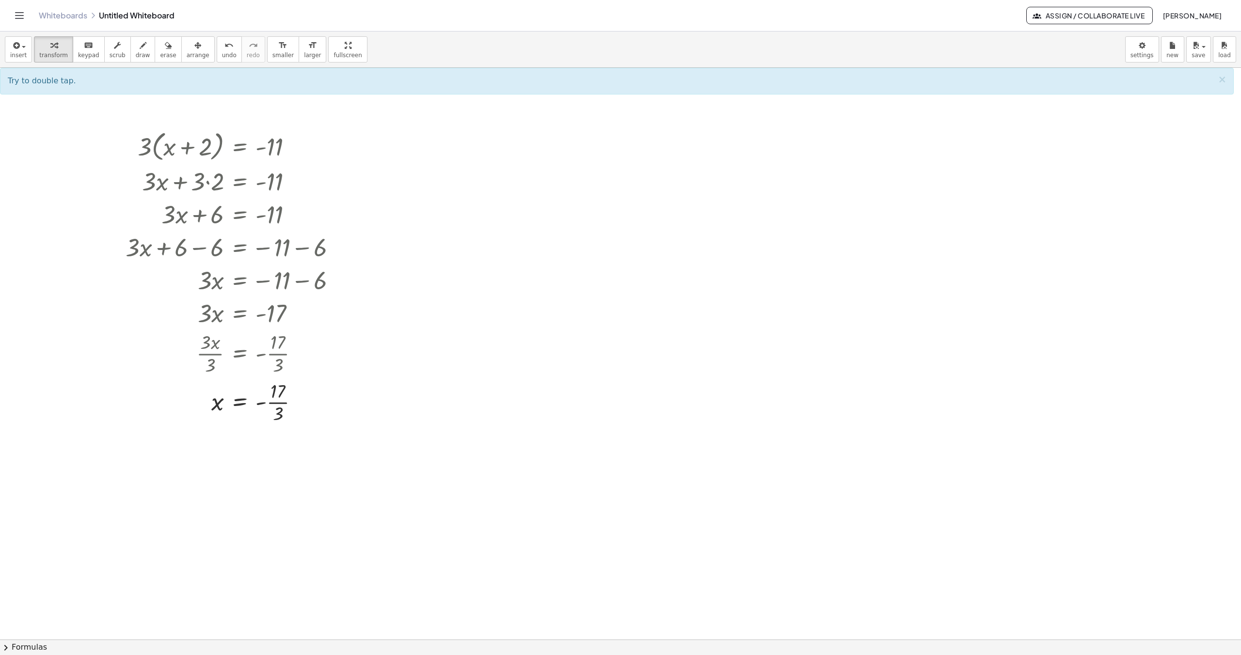  I want to click on span: fullscreen, so click(348, 55).